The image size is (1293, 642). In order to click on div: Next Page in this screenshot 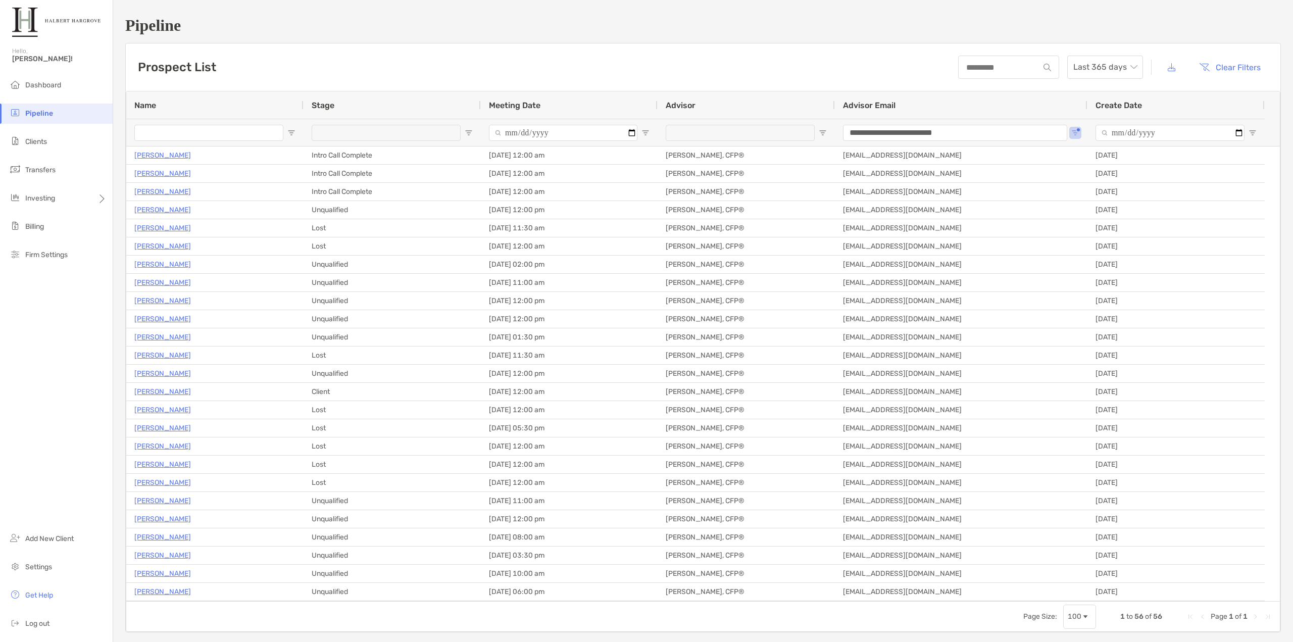, I will do `click(1256, 617)`.